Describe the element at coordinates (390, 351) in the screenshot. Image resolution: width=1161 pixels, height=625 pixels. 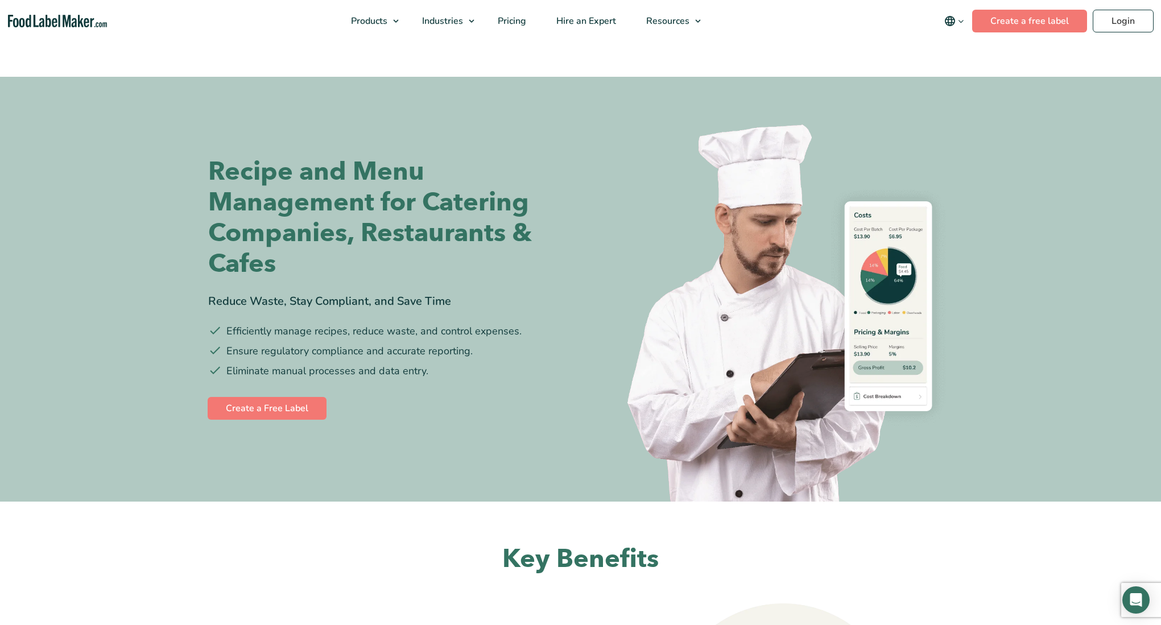
I see `li: Ensure regulatory compliance and accurate reporting.` at that location.